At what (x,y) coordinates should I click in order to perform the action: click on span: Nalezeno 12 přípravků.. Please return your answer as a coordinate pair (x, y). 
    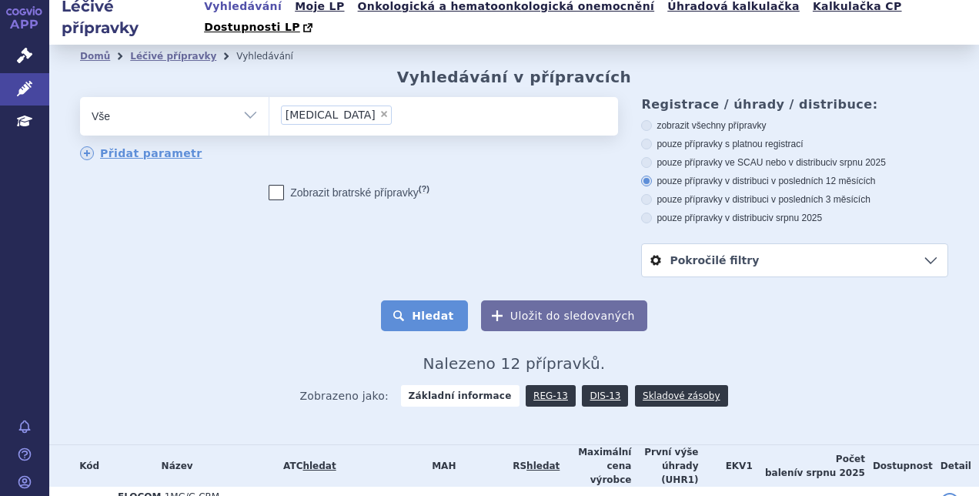
    Looking at the image, I should click on (514, 363).